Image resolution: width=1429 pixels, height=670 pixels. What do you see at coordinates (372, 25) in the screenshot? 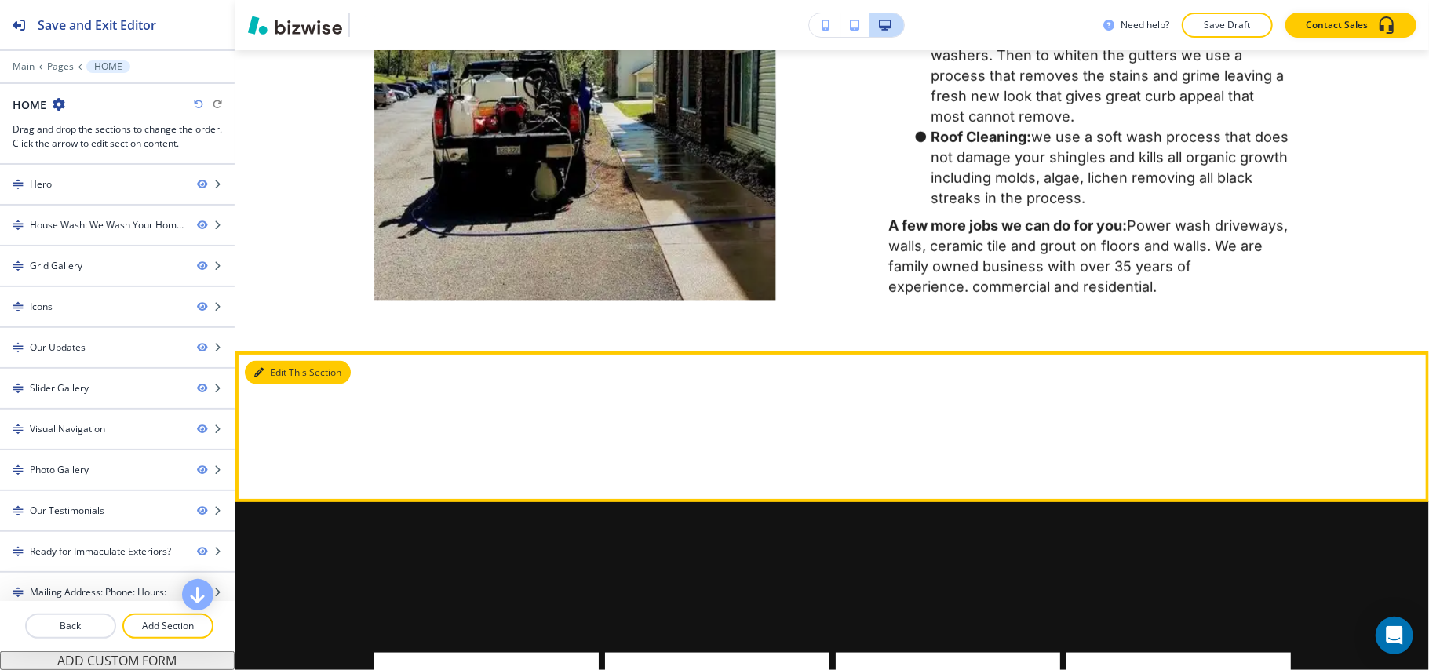
I see `img: Your Logo` at bounding box center [372, 25].